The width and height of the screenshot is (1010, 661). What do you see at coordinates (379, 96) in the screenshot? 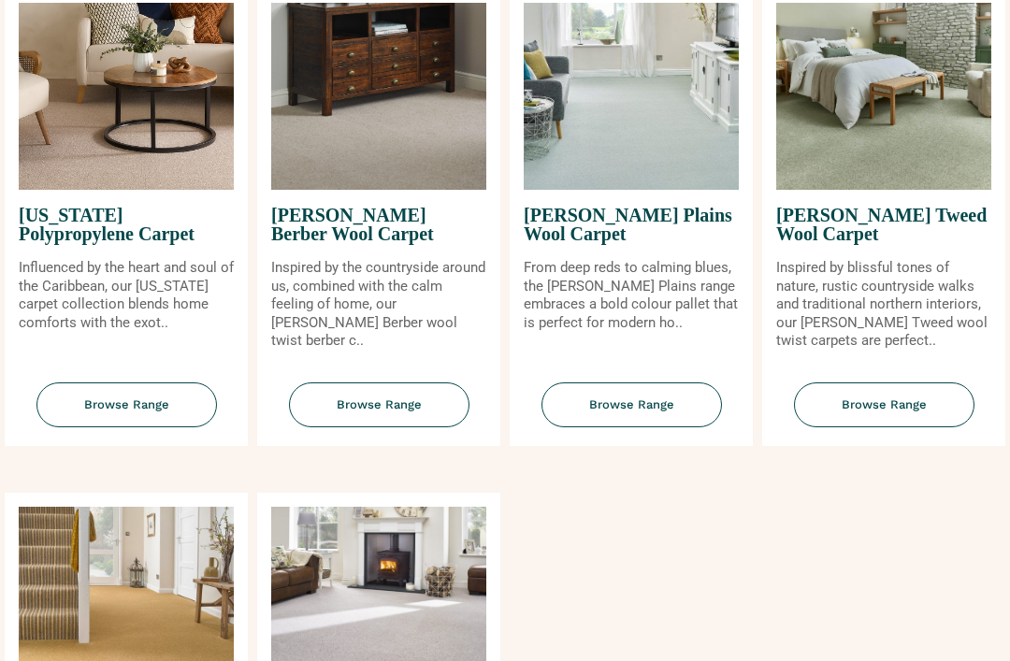
I see `img: Tomkinson Berber Wool Carpet` at bounding box center [379, 96].